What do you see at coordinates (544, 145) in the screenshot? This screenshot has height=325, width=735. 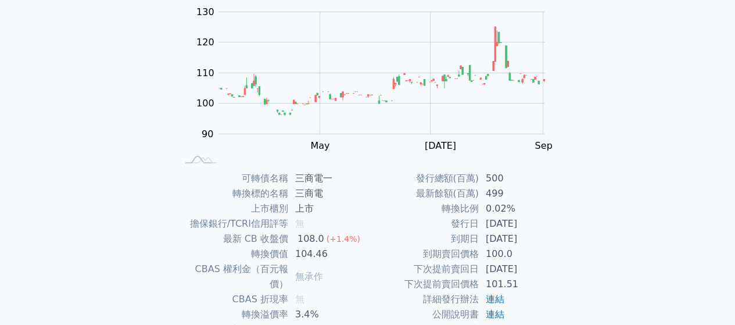 I see `tspan: Sep` at bounding box center [544, 145].